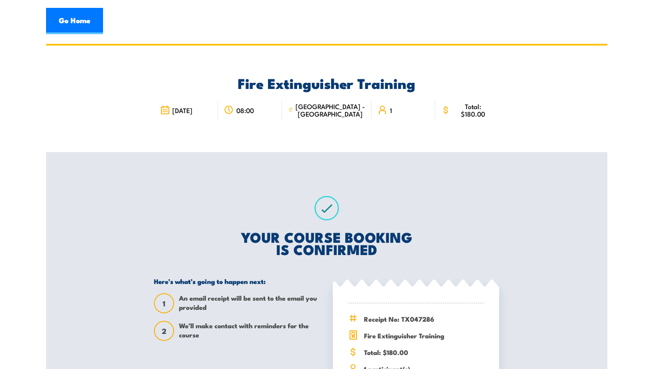 The image size is (653, 369). I want to click on a: Go Home, so click(75, 21).